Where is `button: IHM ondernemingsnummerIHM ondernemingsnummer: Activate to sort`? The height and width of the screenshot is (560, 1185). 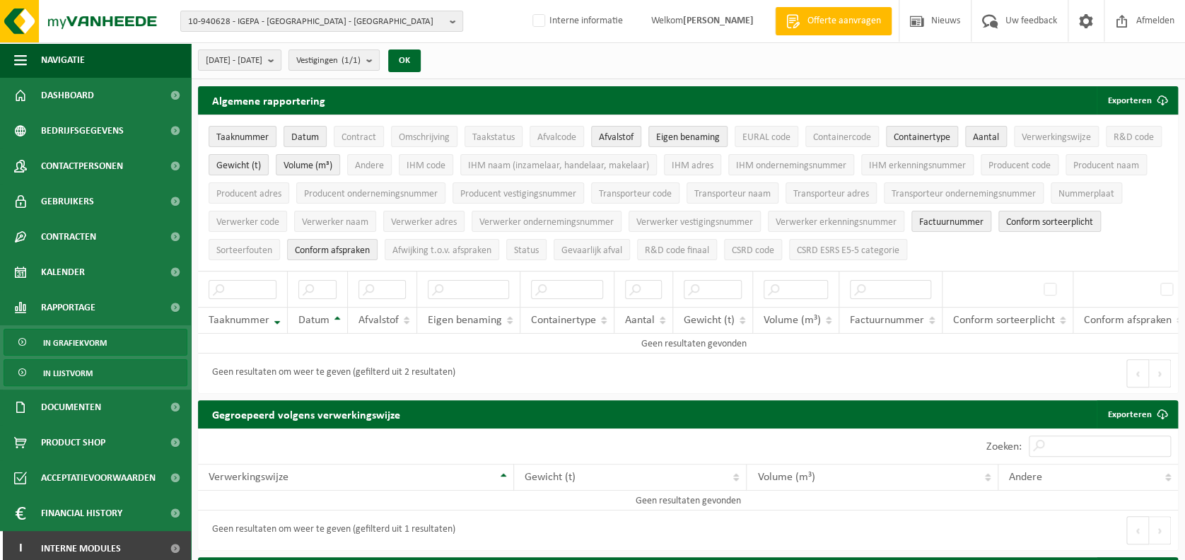 button: IHM ondernemingsnummerIHM ondernemingsnummer: Activate to sort is located at coordinates (791, 165).